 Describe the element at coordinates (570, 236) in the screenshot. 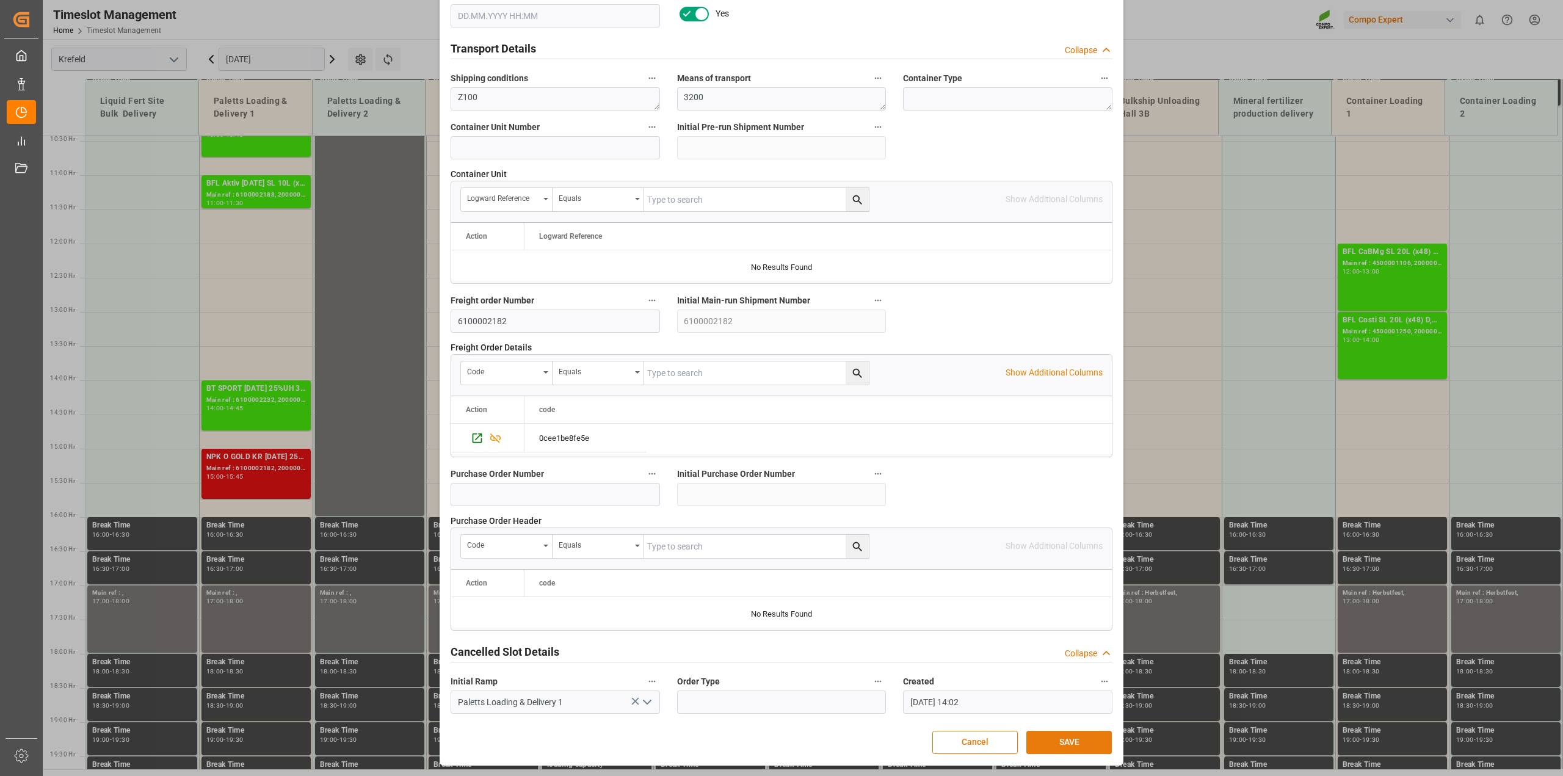

I see `span: Logward Reference` at that location.